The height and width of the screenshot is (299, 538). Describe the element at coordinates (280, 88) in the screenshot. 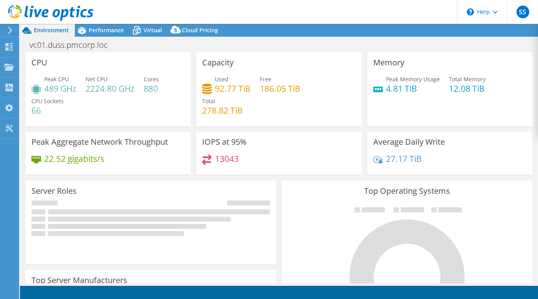

I see `h4: 186.05 TiB` at that location.